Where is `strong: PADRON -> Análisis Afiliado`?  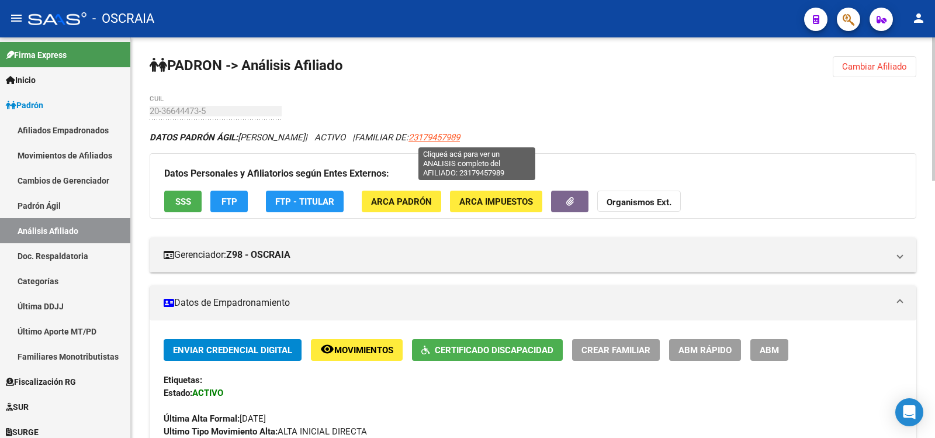 strong: PADRON -> Análisis Afiliado is located at coordinates (246, 65).